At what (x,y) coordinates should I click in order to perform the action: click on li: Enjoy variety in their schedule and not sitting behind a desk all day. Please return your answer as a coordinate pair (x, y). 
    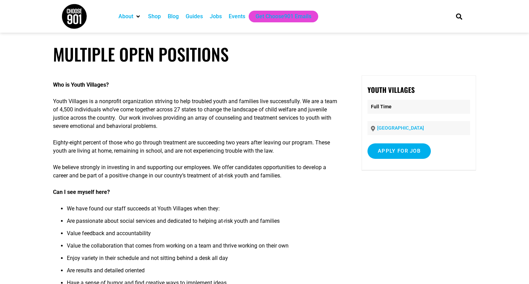
    Looking at the image, I should click on (203, 261).